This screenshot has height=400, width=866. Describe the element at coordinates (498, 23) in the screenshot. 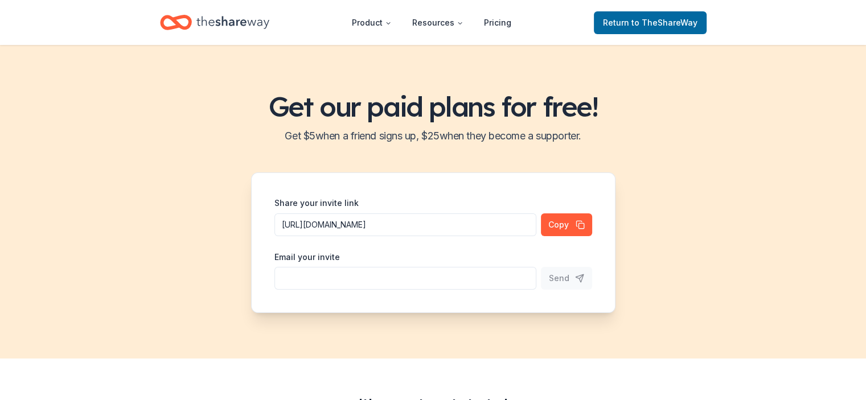

I see `a: Pricing` at that location.